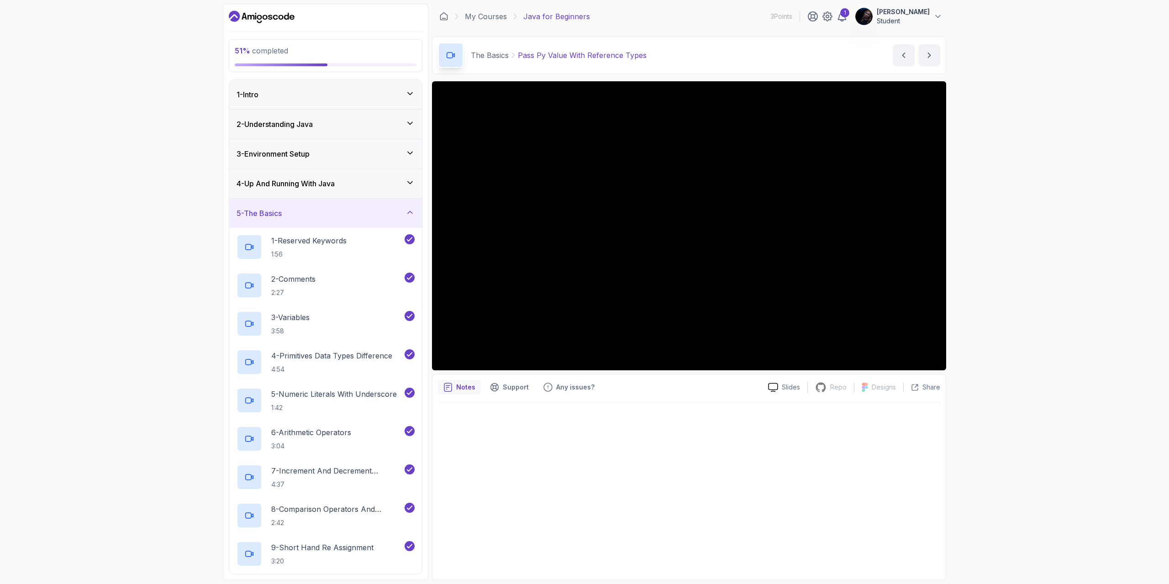  Describe the element at coordinates (781, 16) in the screenshot. I see `p: 3 Points` at that location.